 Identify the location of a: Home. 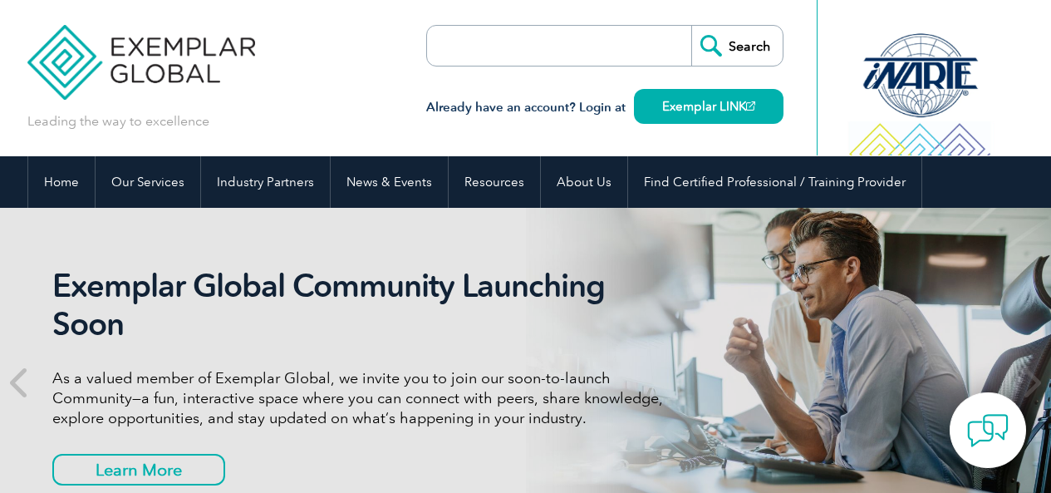
(61, 182).